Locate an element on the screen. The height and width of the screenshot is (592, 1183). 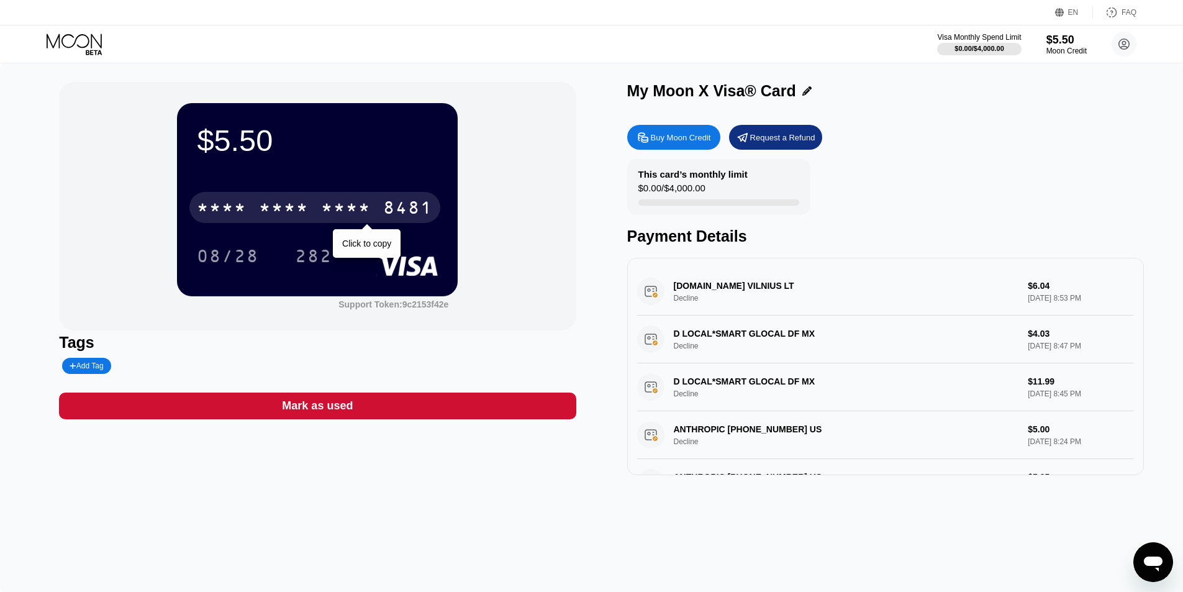
div: Payment Details is located at coordinates (885, 236).